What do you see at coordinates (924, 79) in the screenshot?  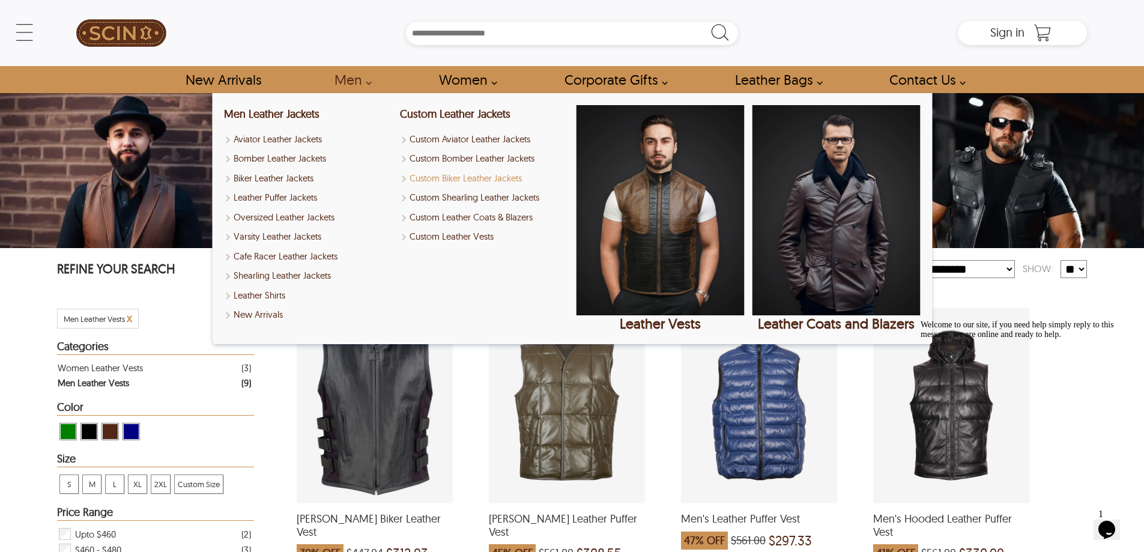 I see `a: contact-us` at bounding box center [924, 79].